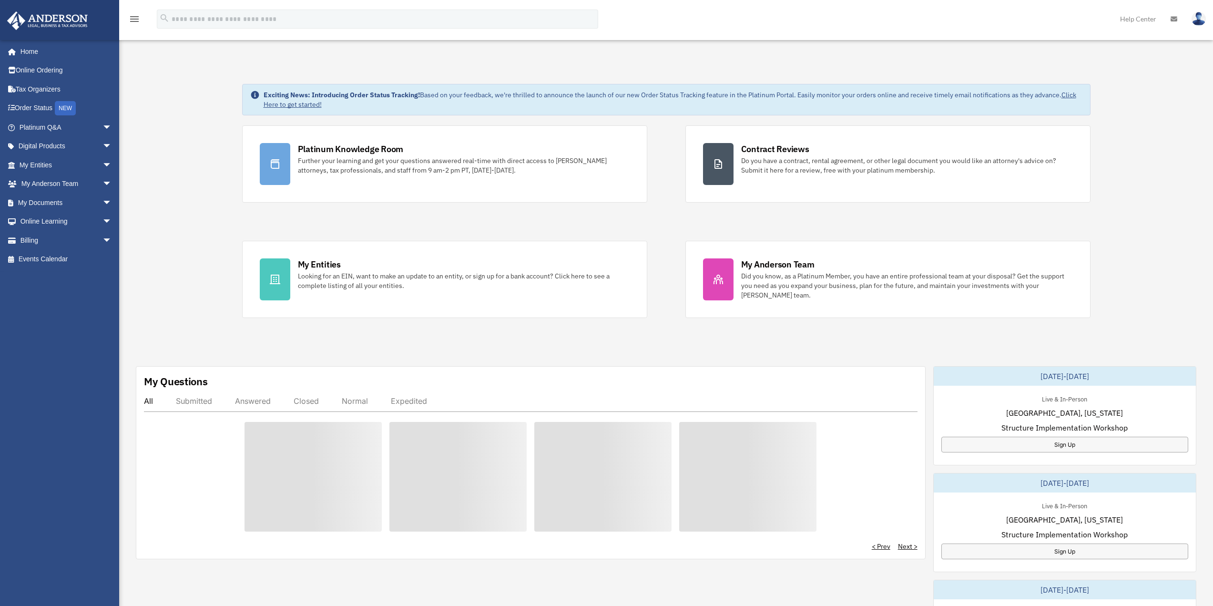  What do you see at coordinates (66, 127) in the screenshot?
I see `a: Platinum Q&Aarrow_drop_down` at bounding box center [66, 127].